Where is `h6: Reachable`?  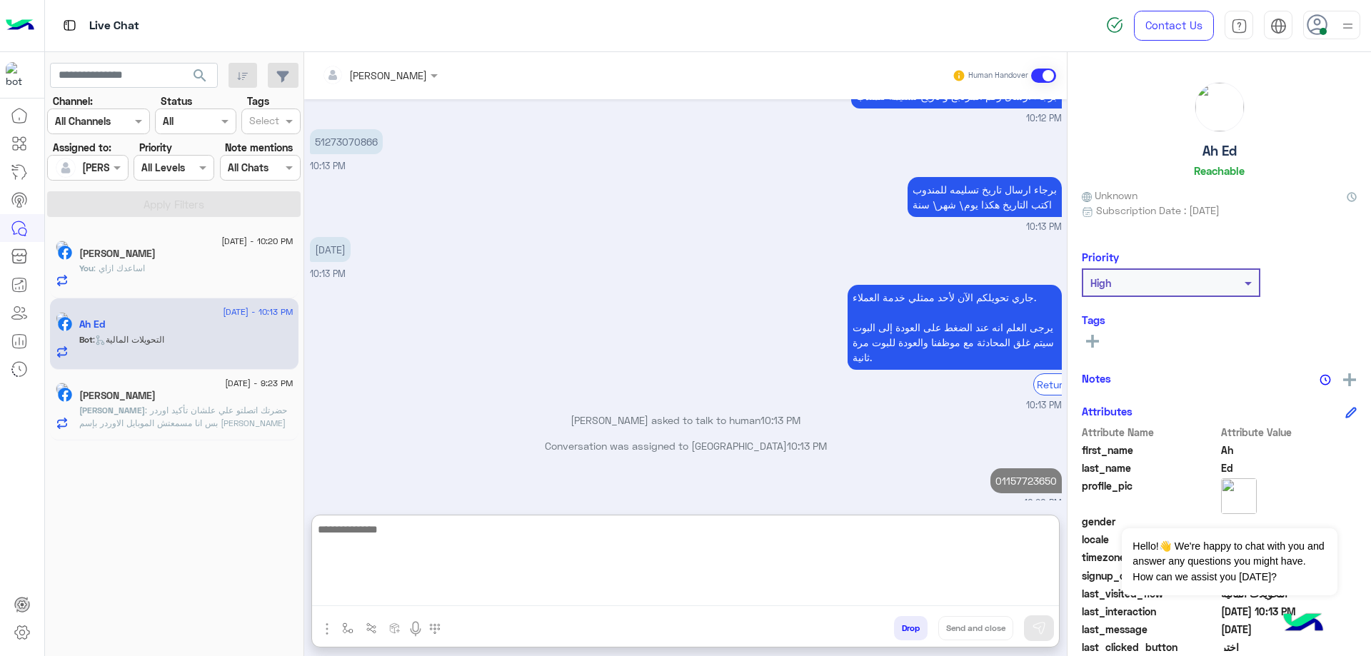 h6: Reachable is located at coordinates (1219, 171).